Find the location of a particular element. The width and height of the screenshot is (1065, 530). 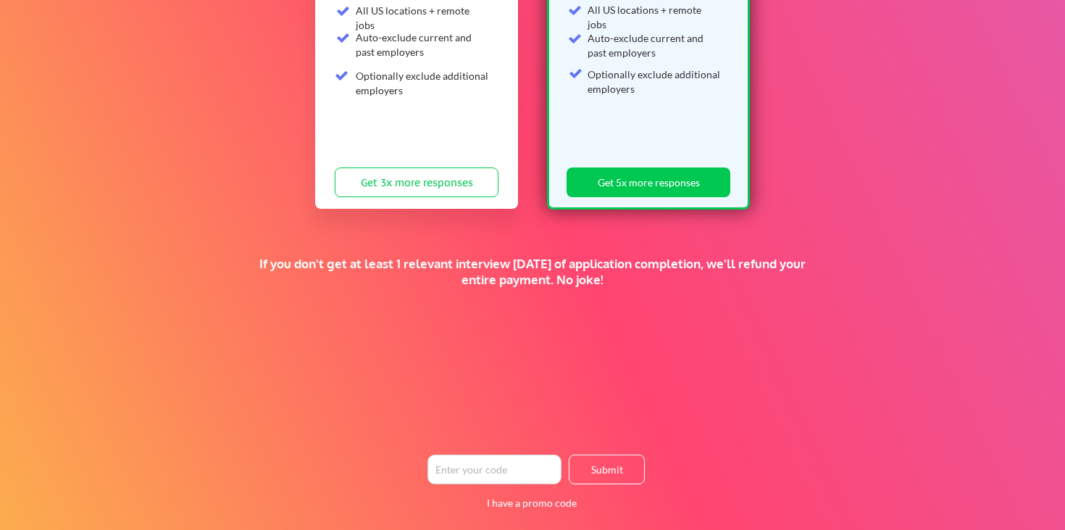

input: Enter your code is located at coordinates (494, 469).